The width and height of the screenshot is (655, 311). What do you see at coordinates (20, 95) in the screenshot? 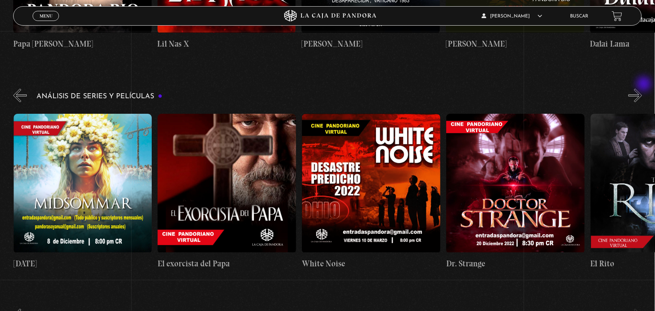
I see `button: Previous` at bounding box center [20, 95].